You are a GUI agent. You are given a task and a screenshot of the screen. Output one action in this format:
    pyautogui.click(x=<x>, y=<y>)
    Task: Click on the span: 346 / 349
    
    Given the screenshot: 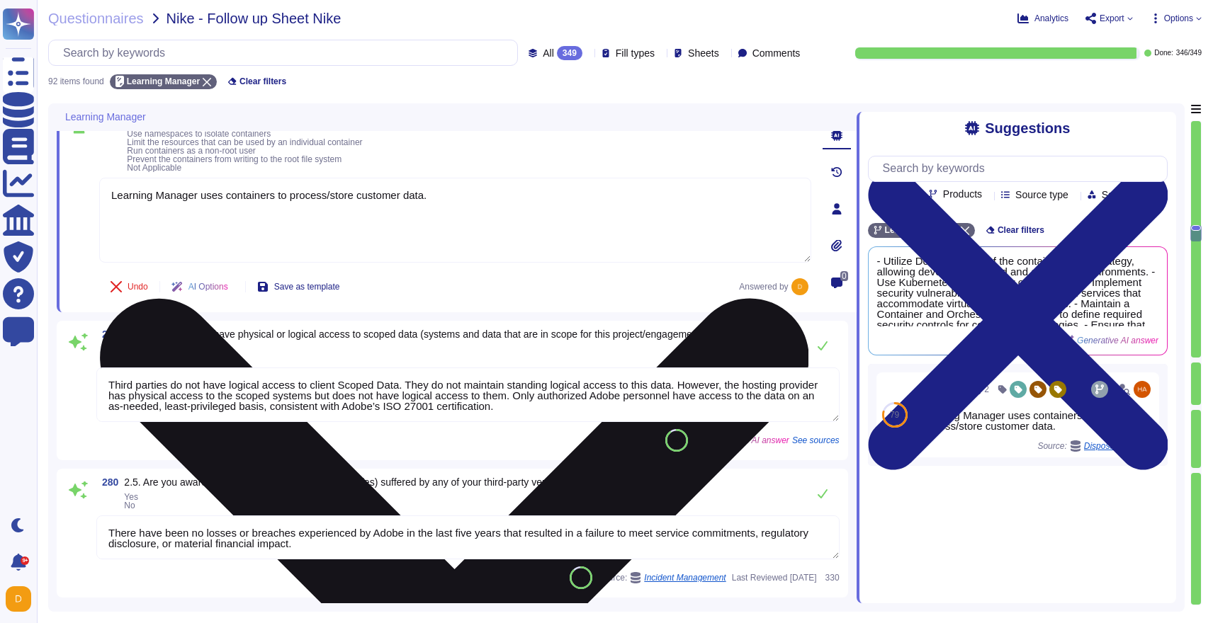 What is the action you would take?
    pyautogui.click(x=1189, y=53)
    